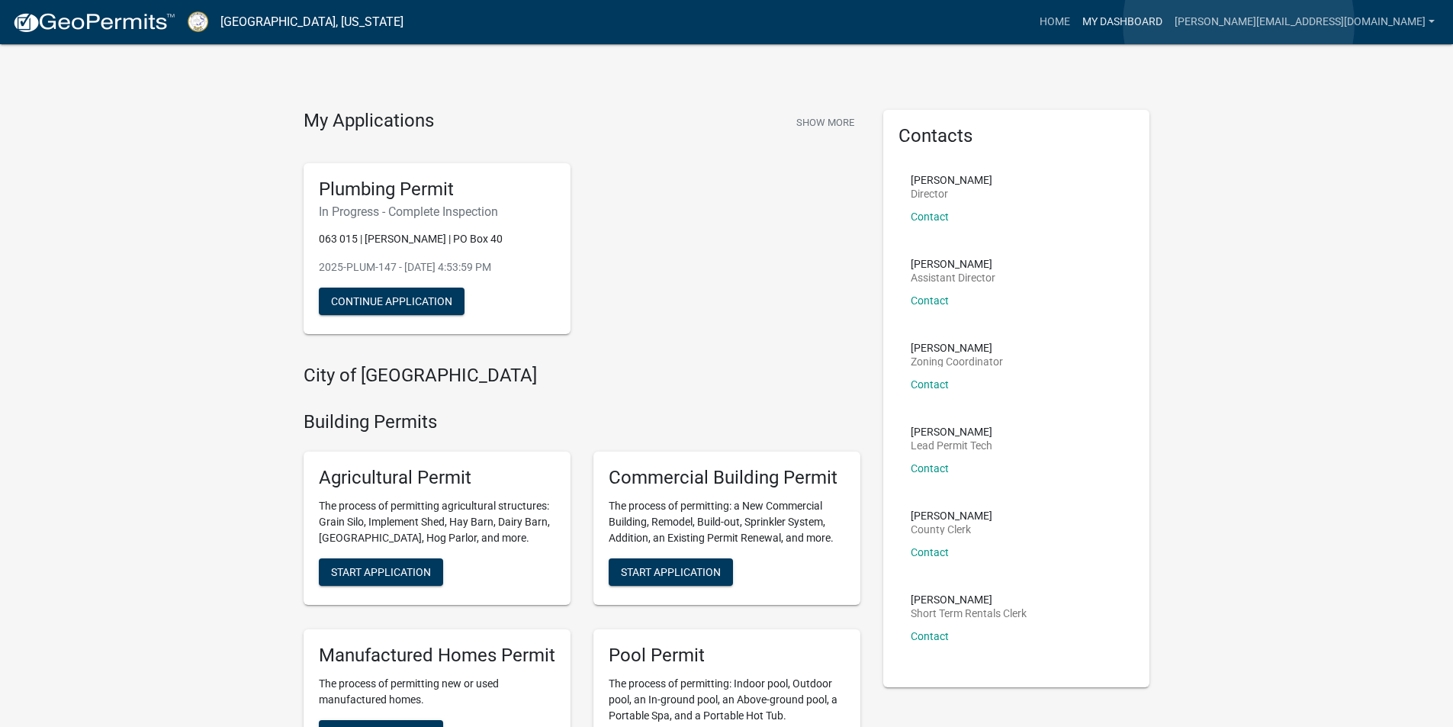 The height and width of the screenshot is (727, 1453). What do you see at coordinates (437, 211) in the screenshot?
I see `h6: In Progress - Complete Inspection` at bounding box center [437, 211].